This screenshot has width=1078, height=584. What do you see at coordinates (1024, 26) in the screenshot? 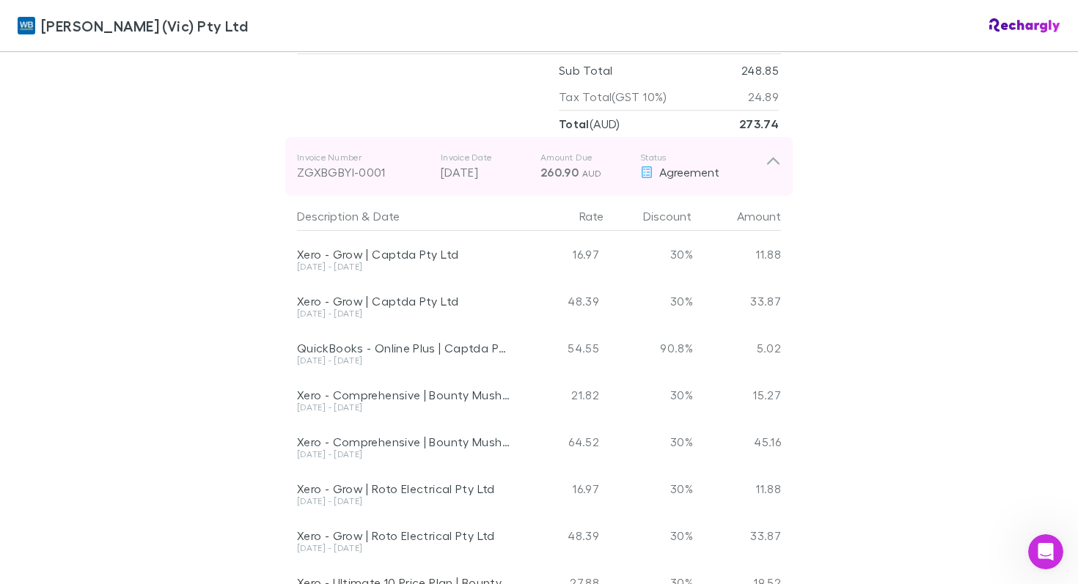
I see `img: Rechargly Logo` at bounding box center [1024, 26].